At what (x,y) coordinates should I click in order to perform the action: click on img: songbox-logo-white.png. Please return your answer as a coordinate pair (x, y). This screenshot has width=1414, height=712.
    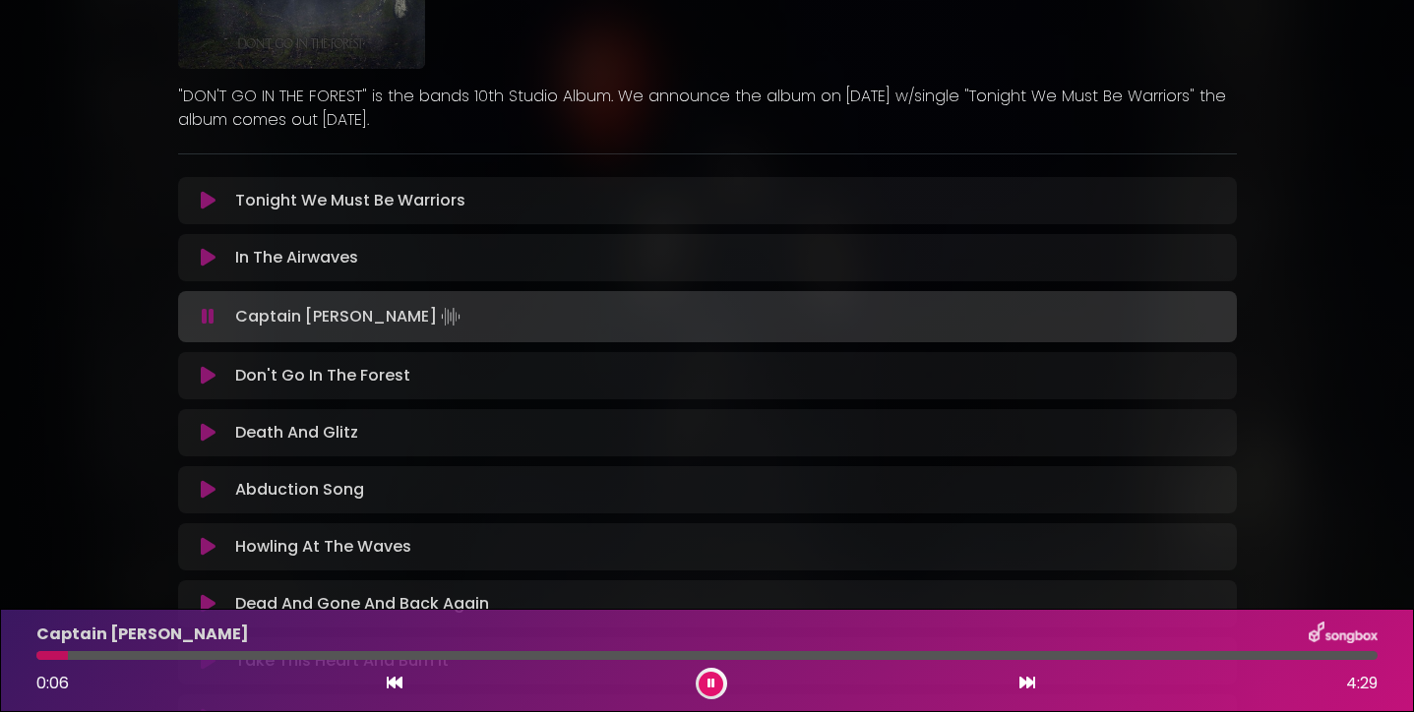
    Looking at the image, I should click on (1343, 635).